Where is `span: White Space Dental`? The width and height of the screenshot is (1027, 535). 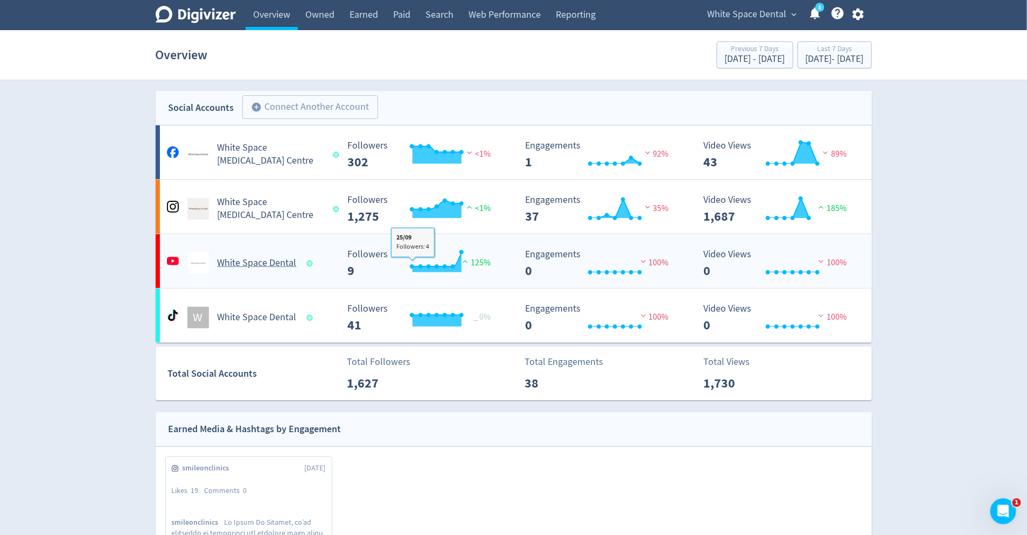 span: White Space Dental is located at coordinates (747, 15).